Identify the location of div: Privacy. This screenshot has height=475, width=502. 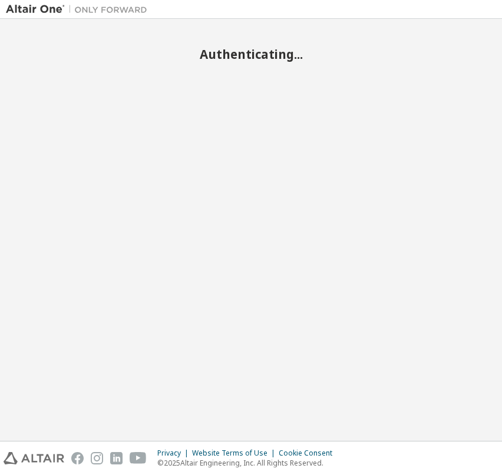
(174, 454).